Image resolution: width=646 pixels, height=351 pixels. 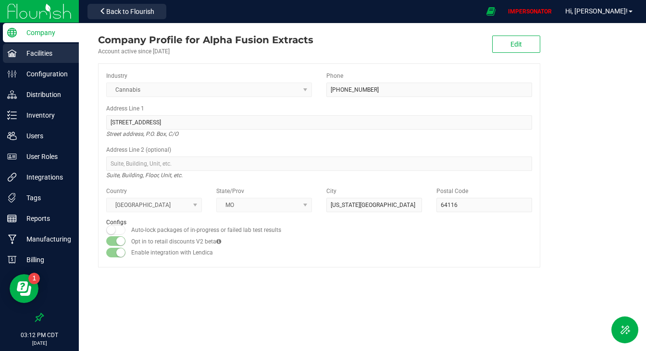 What do you see at coordinates (46, 33) in the screenshot?
I see `p: Company` at bounding box center [46, 33].